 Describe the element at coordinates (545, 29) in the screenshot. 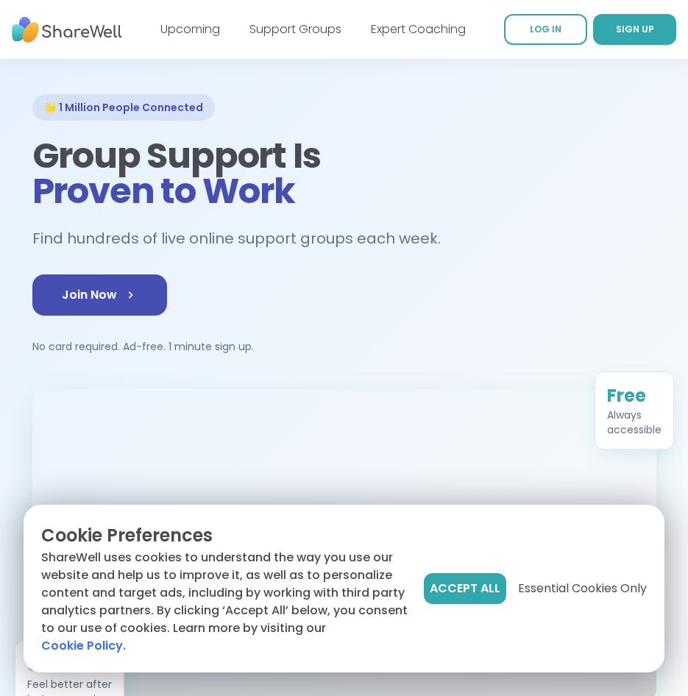

I see `a: LOG IN` at that location.